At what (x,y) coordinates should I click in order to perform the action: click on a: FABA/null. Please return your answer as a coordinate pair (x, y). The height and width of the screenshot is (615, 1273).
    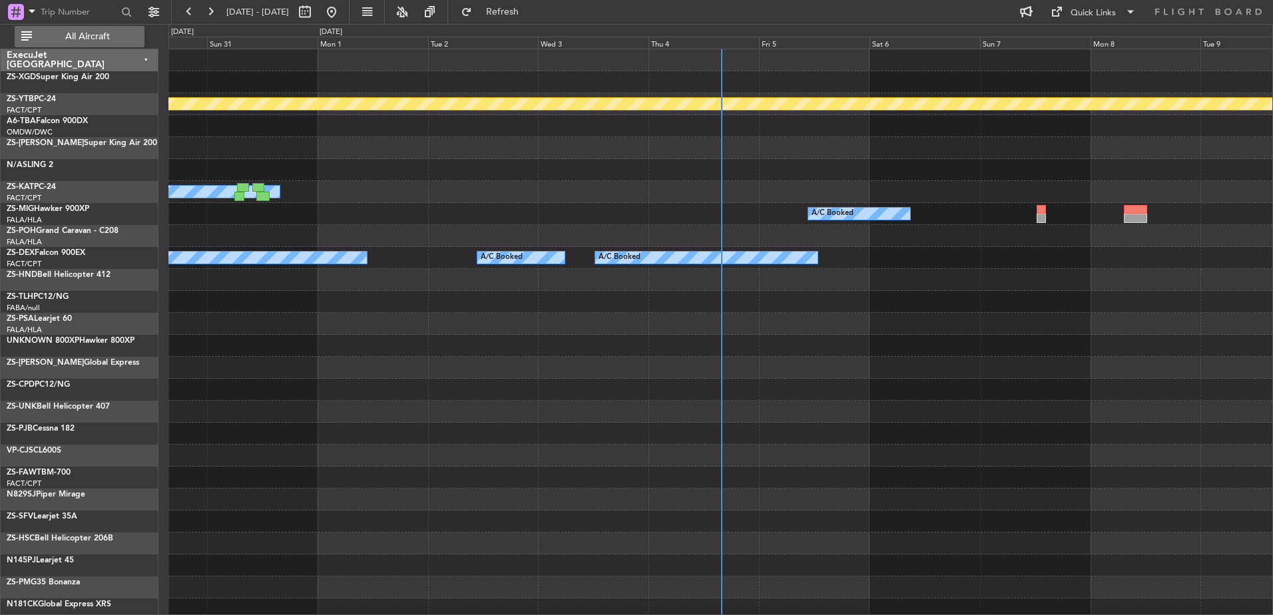
    Looking at the image, I should click on (23, 308).